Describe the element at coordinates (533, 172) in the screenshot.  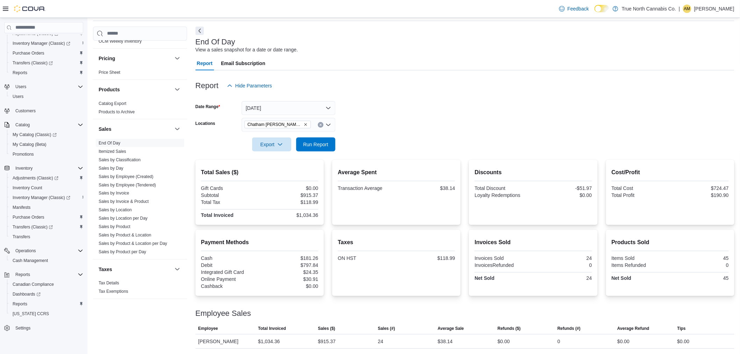
I see `h2: Discounts` at that location.